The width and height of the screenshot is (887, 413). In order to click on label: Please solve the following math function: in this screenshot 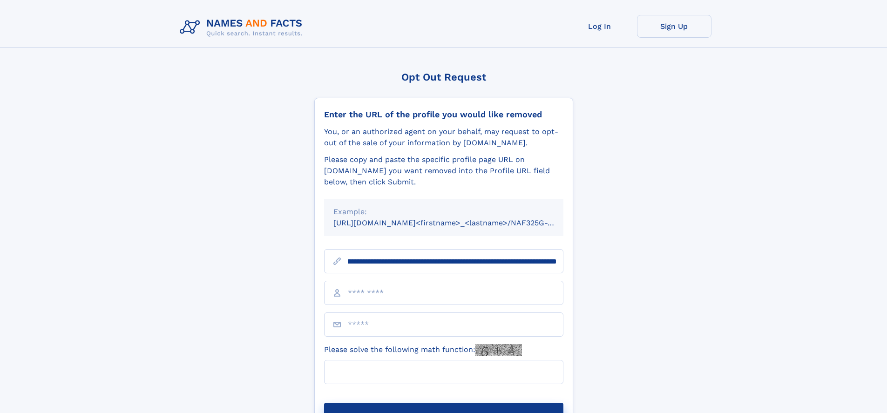, I will do `click(423, 350)`.